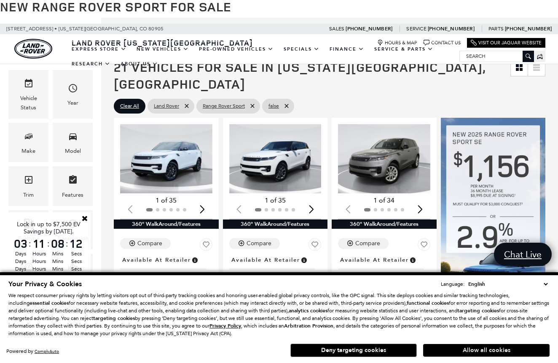  I want to click on a: Privacy Policy, so click(225, 325).